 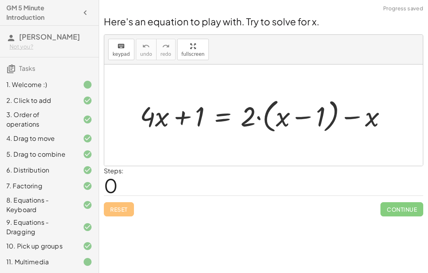 I want to click on div: 11. Multimedia, so click(x=38, y=262).